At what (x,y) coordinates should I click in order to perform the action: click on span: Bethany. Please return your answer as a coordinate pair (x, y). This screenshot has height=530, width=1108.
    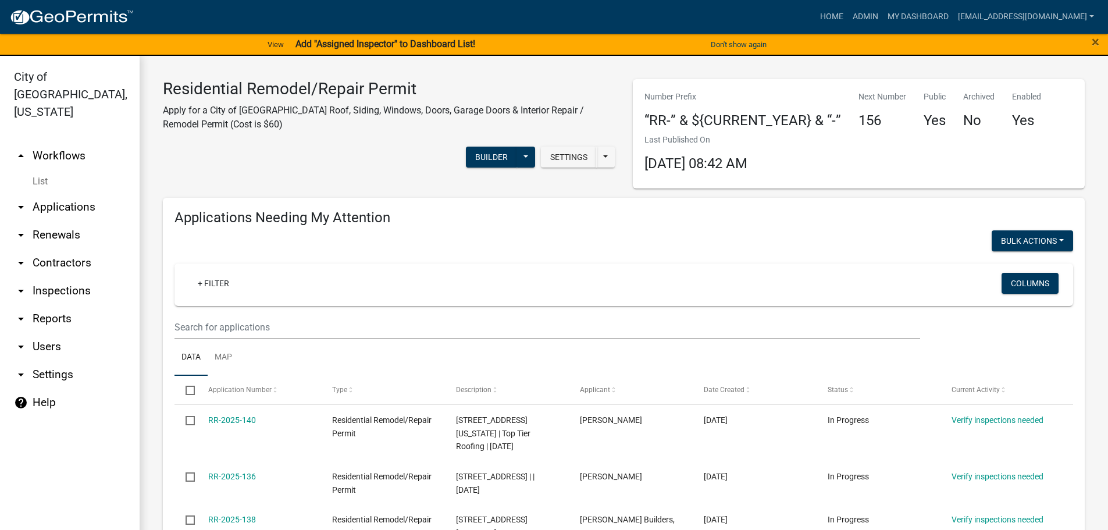
    Looking at the image, I should click on (611, 476).